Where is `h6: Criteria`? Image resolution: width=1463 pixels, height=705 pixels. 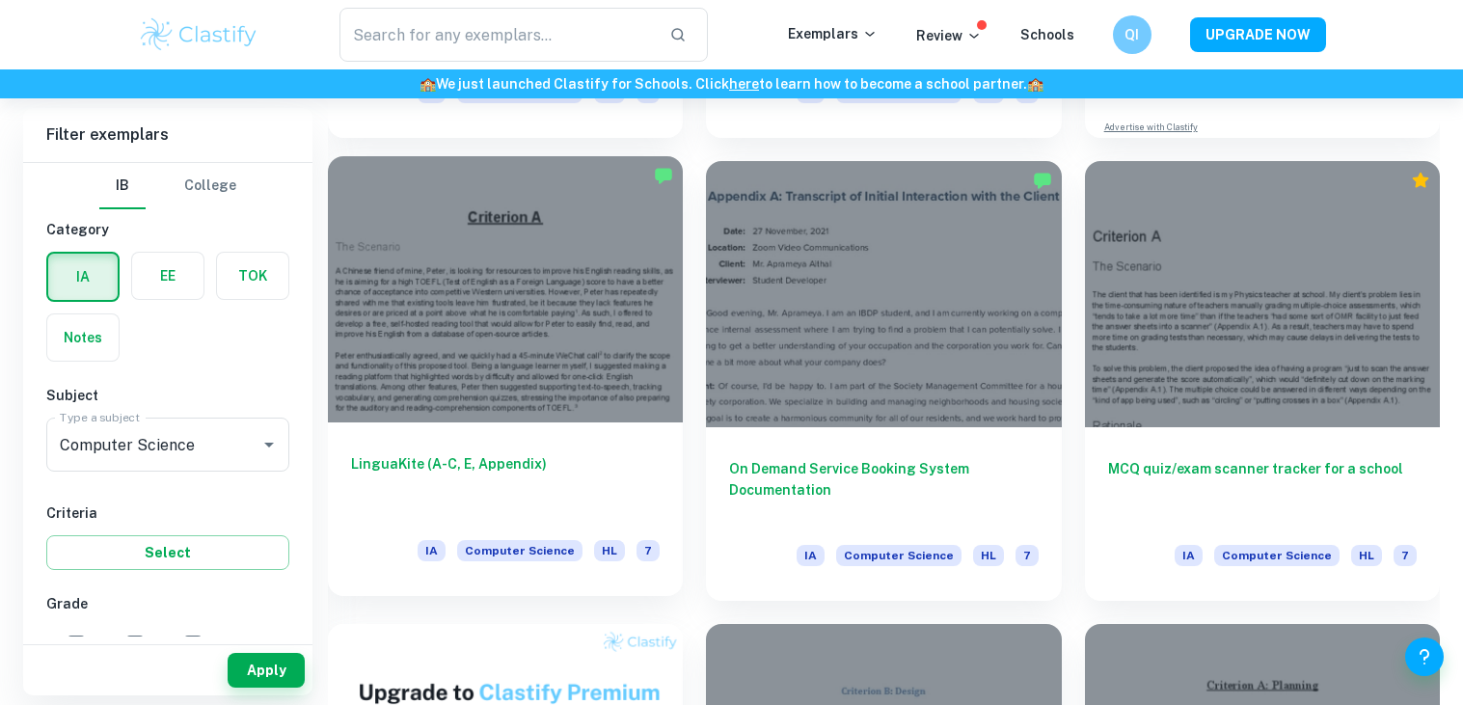 h6: Criteria is located at coordinates (168, 513).